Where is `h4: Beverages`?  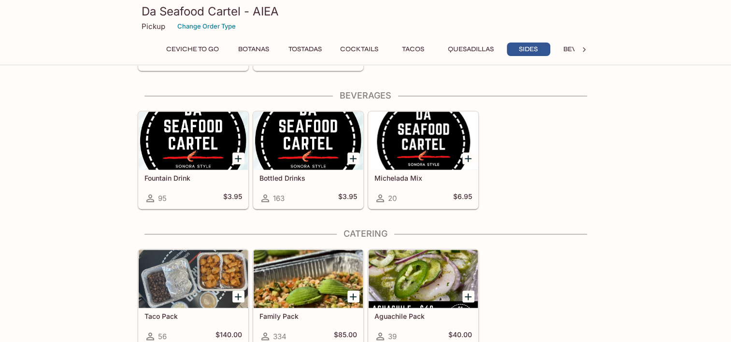 h4: Beverages is located at coordinates (366, 96).